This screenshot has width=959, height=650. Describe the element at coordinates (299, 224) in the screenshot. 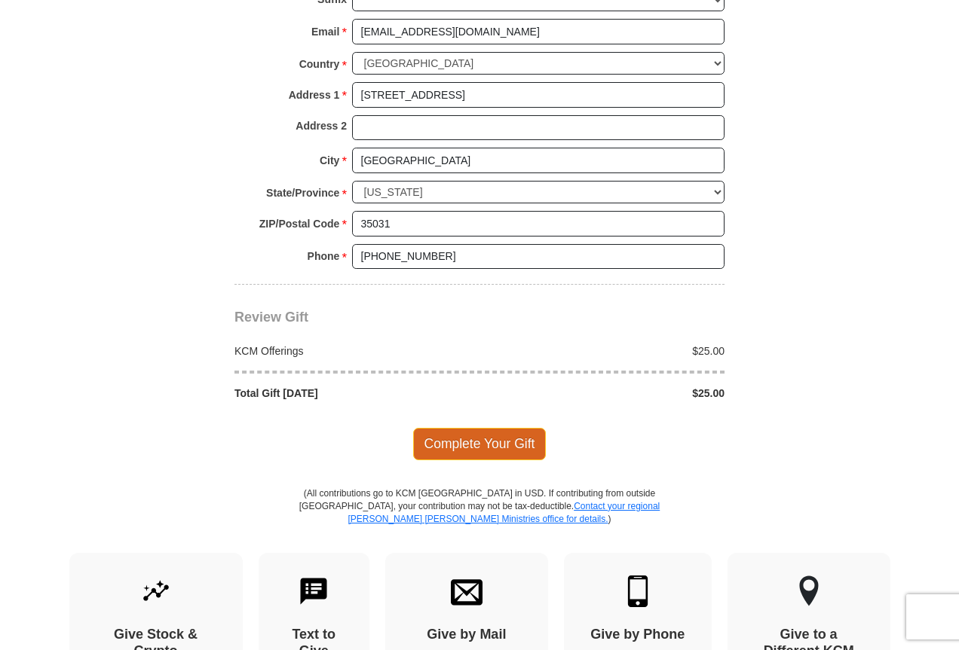

I see `strong: ZIP/Postal Code` at that location.